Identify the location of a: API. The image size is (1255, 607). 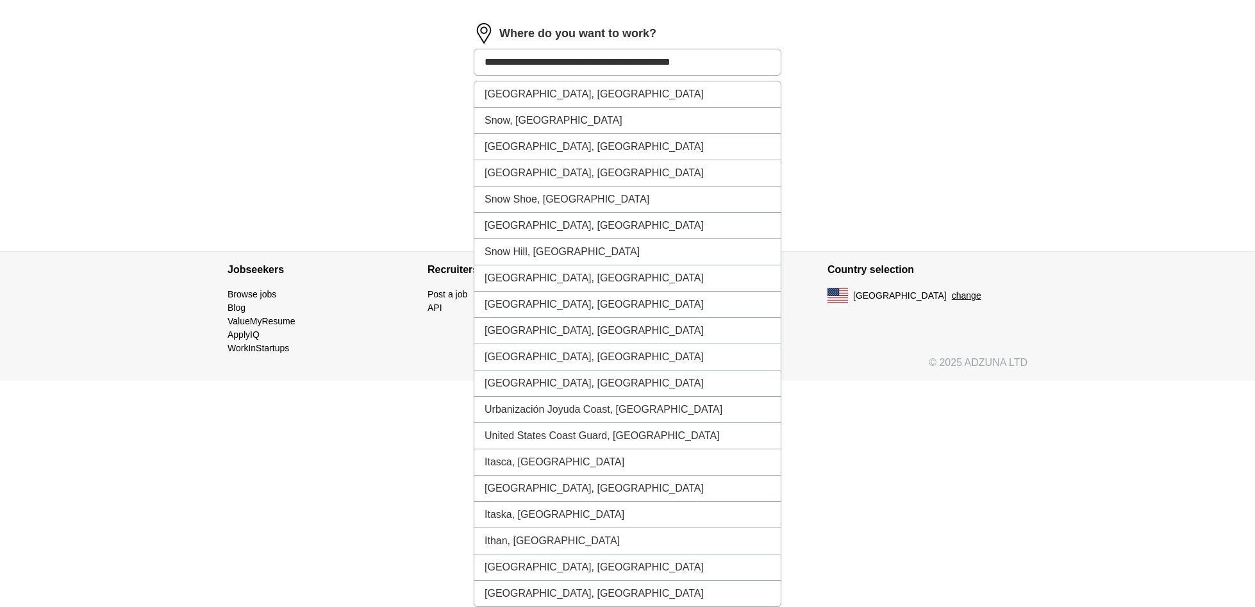
(434, 308).